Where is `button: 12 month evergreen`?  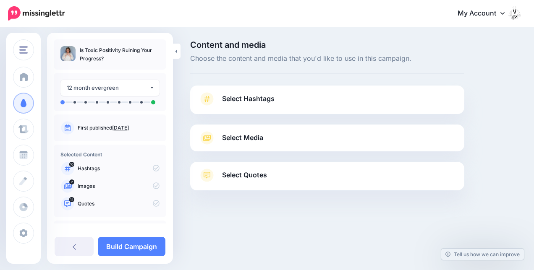
button: 12 month evergreen is located at coordinates (110, 88).